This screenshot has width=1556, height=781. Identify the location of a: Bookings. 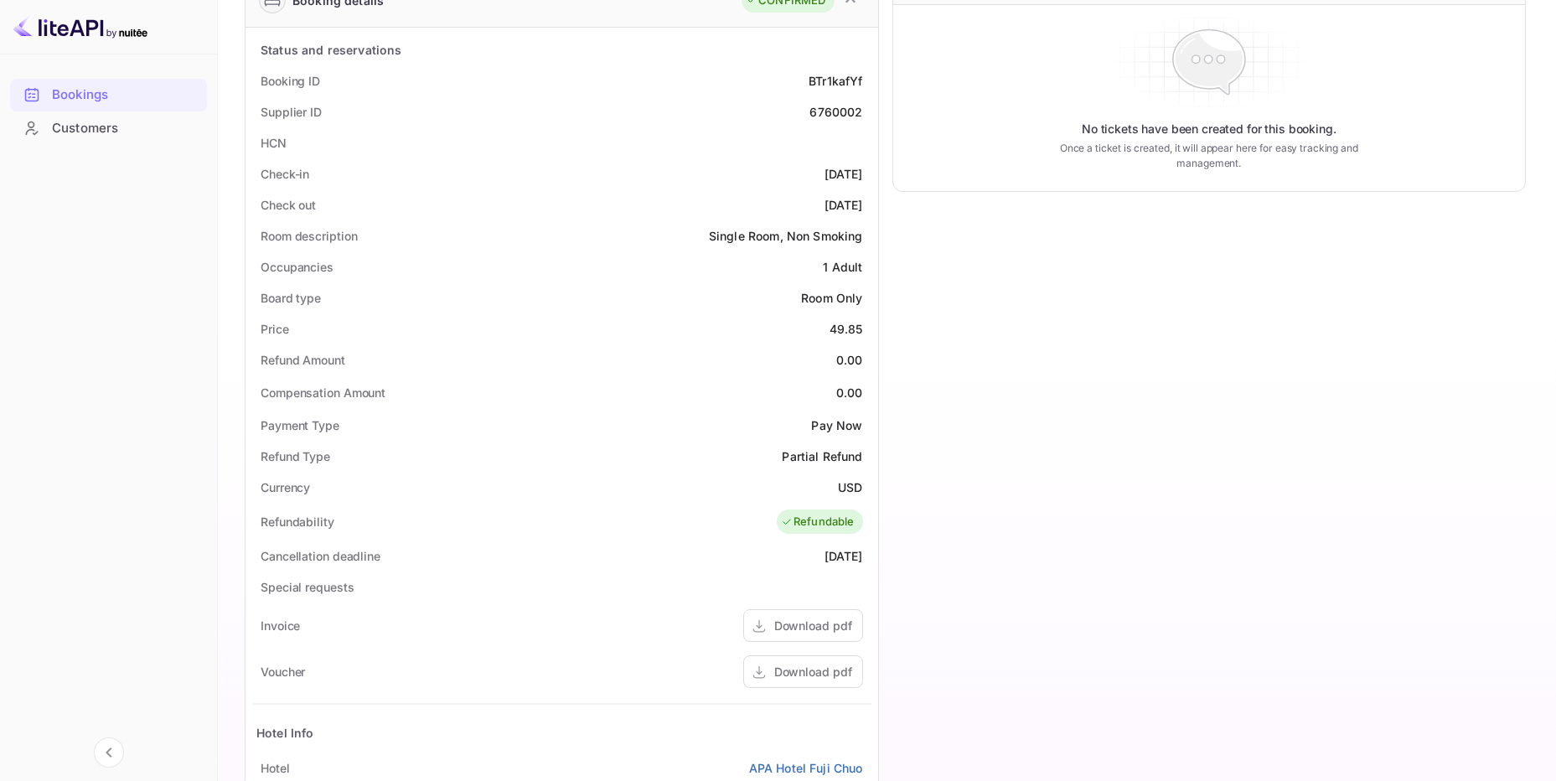
(108, 94).